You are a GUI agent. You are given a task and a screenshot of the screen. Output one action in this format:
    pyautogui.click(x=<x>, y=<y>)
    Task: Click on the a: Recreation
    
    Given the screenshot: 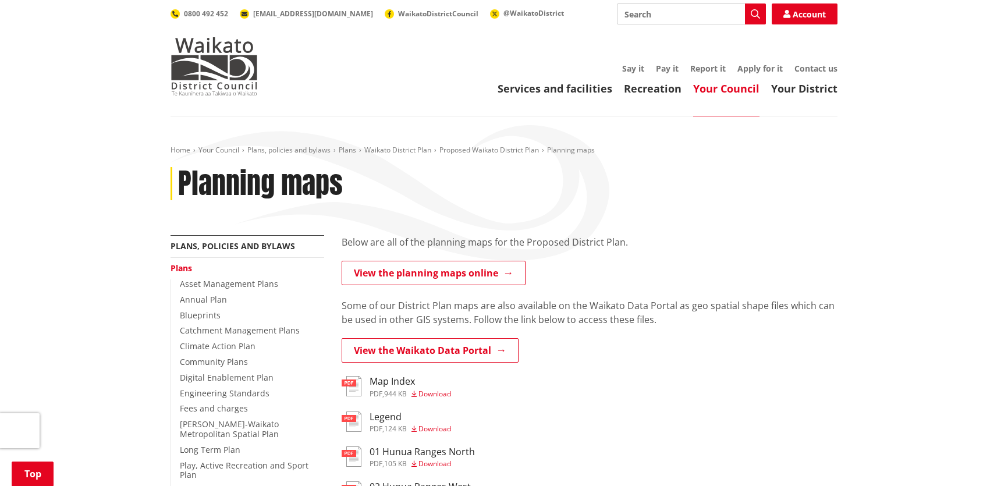 What is the action you would take?
    pyautogui.click(x=653, y=88)
    